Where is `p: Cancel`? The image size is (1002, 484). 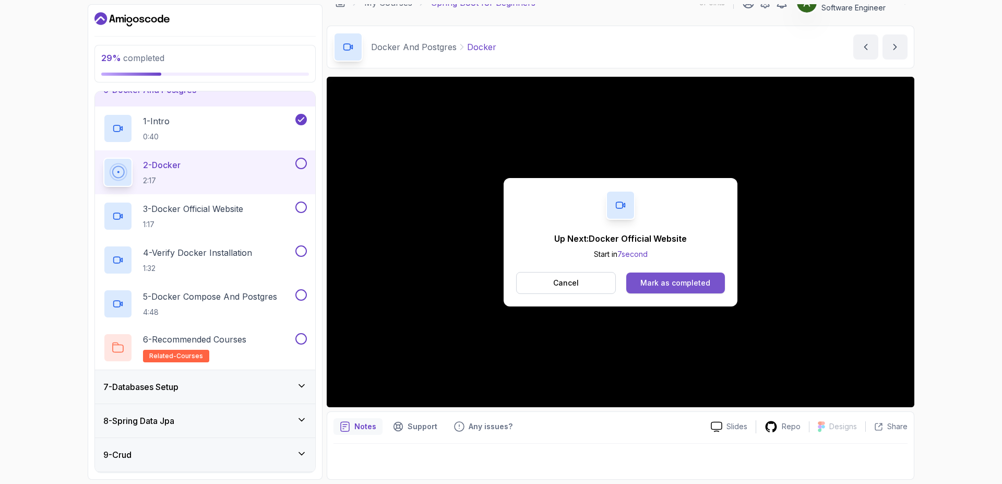
p: Cancel is located at coordinates (565, 283).